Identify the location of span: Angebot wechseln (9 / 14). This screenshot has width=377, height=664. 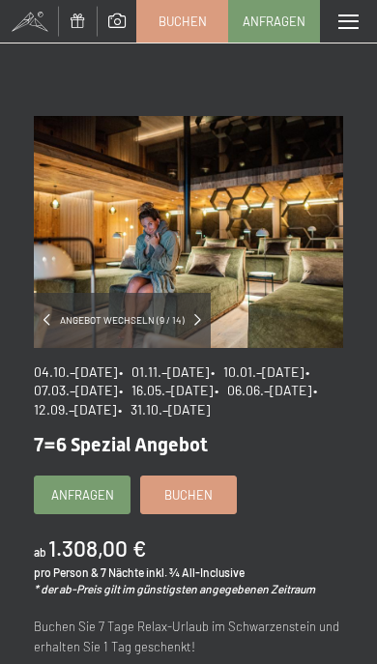
(122, 320).